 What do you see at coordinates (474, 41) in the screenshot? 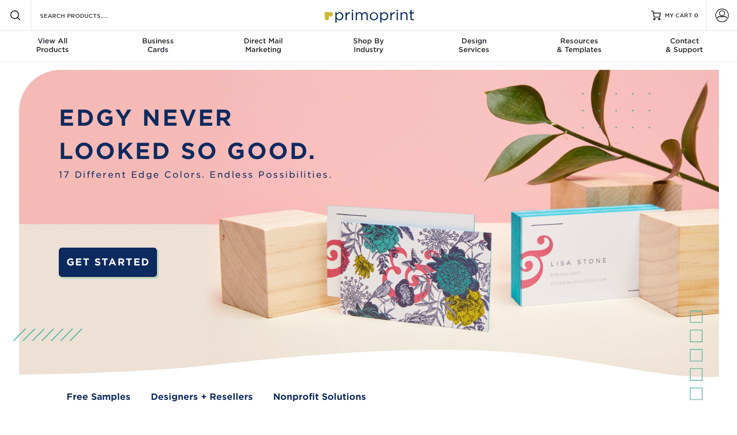
I see `span: Design` at bounding box center [474, 41].